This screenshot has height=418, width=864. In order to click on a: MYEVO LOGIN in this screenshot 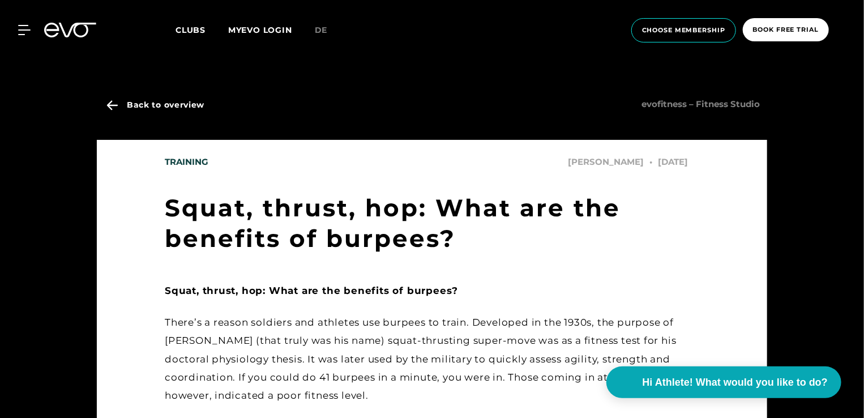, I will do `click(260, 30)`.